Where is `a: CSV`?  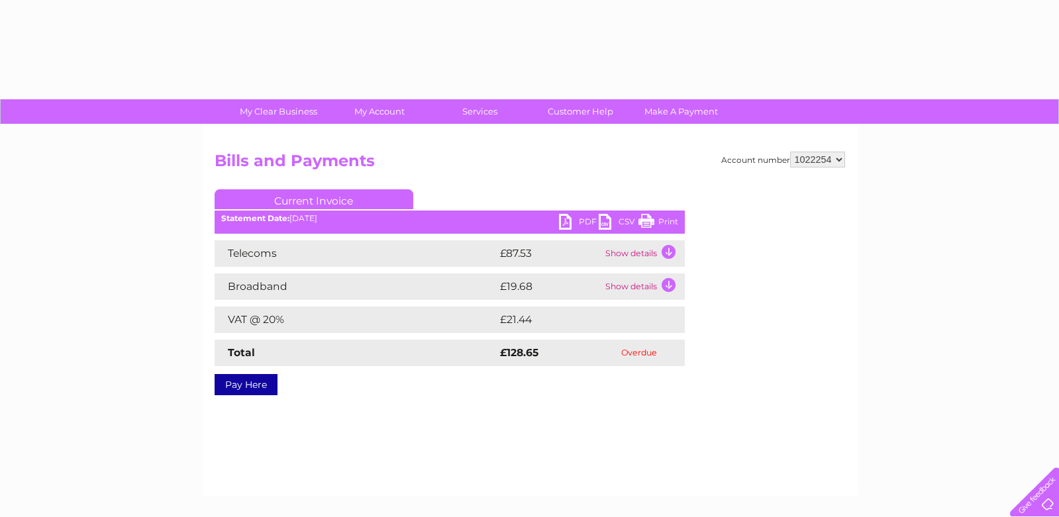
a: CSV is located at coordinates (619, 223).